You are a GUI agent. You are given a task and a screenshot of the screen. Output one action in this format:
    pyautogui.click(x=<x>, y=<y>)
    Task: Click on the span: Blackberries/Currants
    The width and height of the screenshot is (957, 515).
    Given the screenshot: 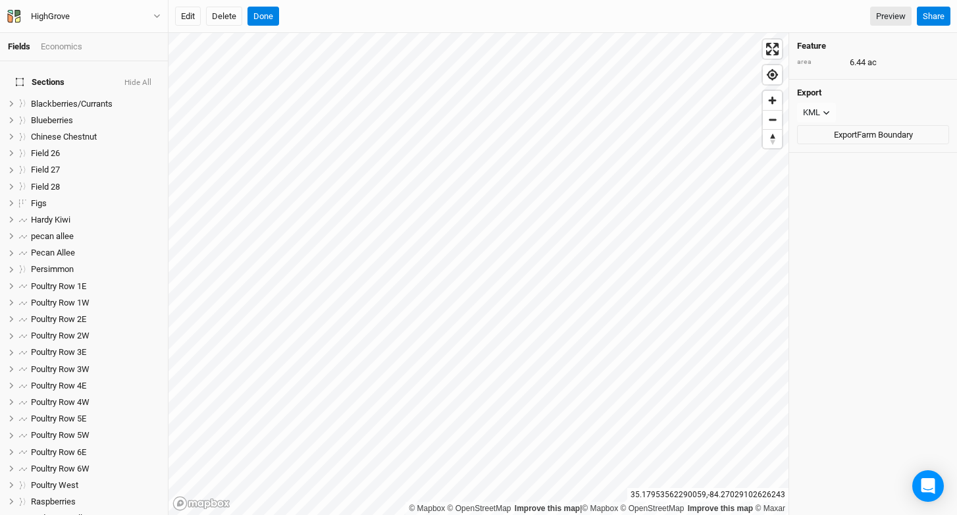 What is the action you would take?
    pyautogui.click(x=72, y=103)
    